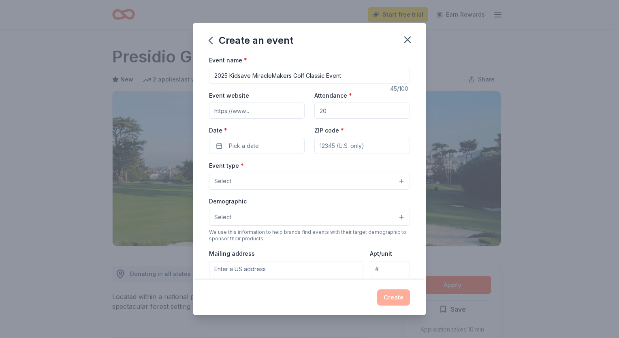 Image resolution: width=619 pixels, height=338 pixels. Describe the element at coordinates (229, 96) in the screenshot. I see `label: Event website` at that location.